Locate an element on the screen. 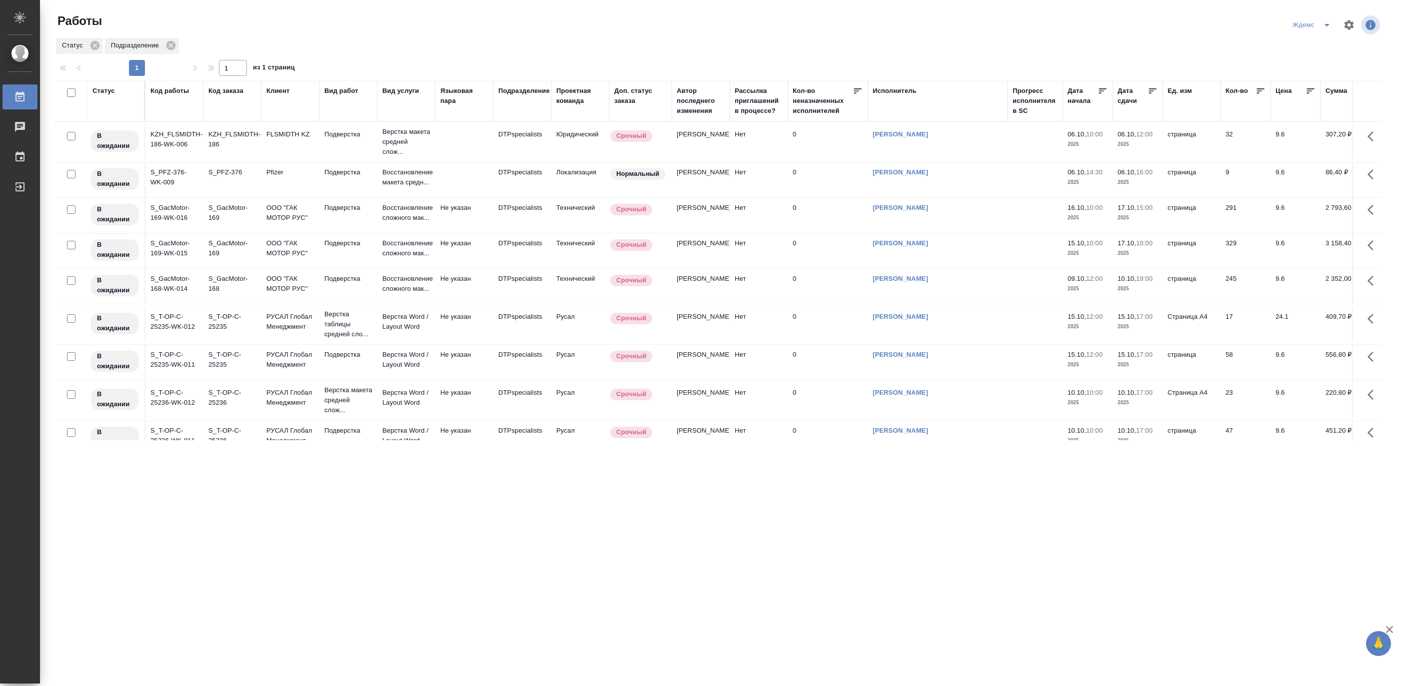 Image resolution: width=1401 pixels, height=686 pixels. p: РУСАЛ Глобал Менеджмент is located at coordinates (290, 360).